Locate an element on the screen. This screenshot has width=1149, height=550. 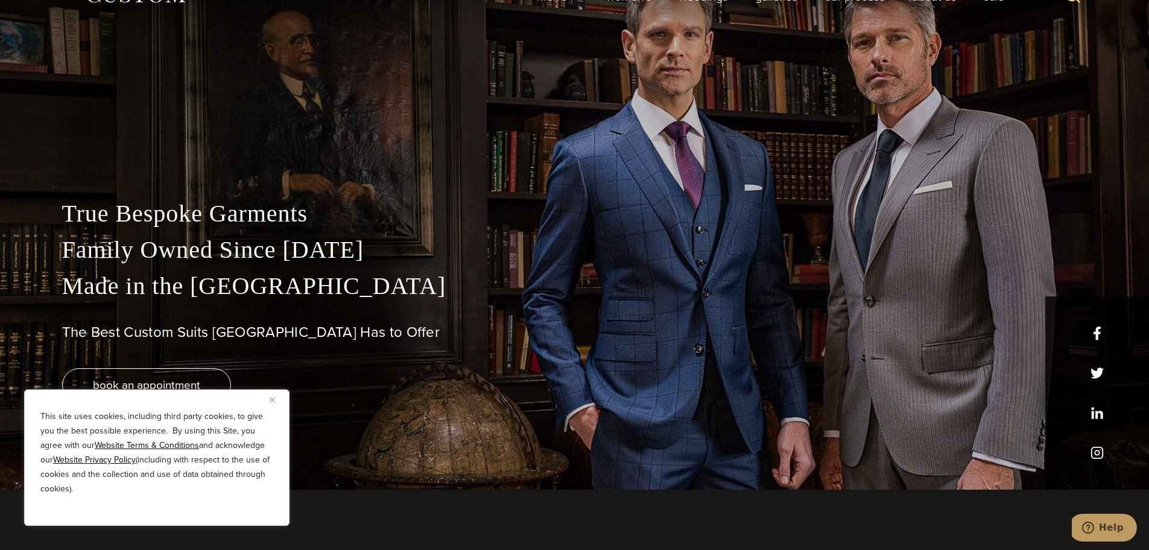
img: Close is located at coordinates (272, 399).